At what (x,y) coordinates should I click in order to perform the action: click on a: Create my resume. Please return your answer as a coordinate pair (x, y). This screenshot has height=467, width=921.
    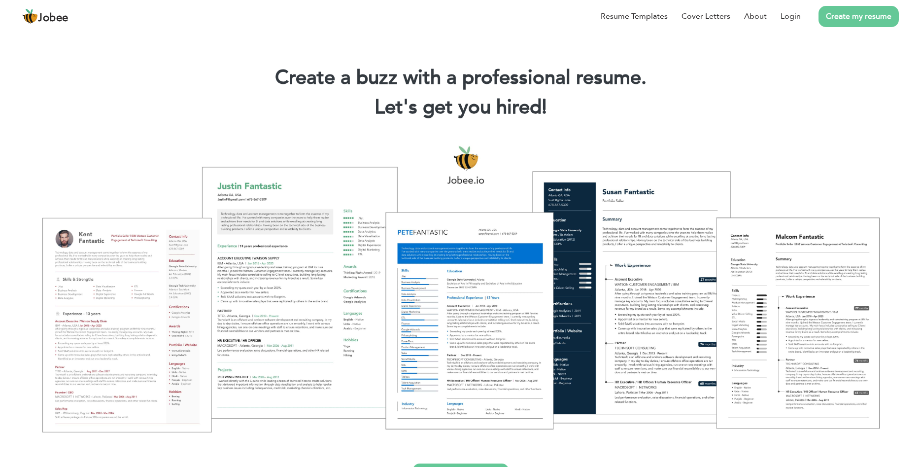
    Looking at the image, I should click on (858, 16).